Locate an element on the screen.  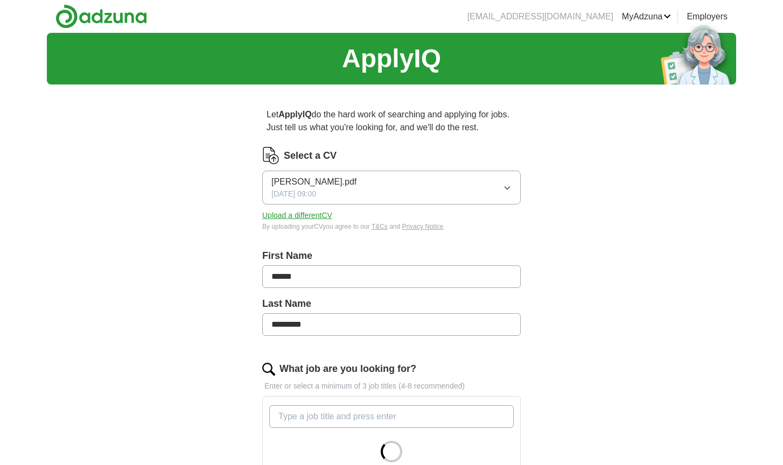
input: Type a job title and press enter is located at coordinates (392, 417).